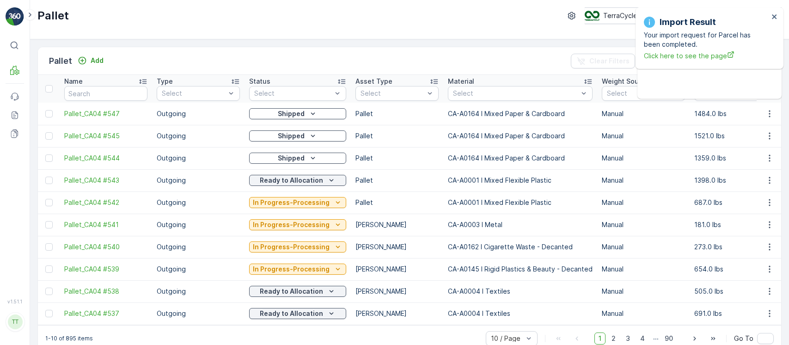 Image resolution: width=789 pixels, height=345 pixels. Describe the element at coordinates (736, 269) in the screenshot. I see `p: 654.0 lbs` at that location.